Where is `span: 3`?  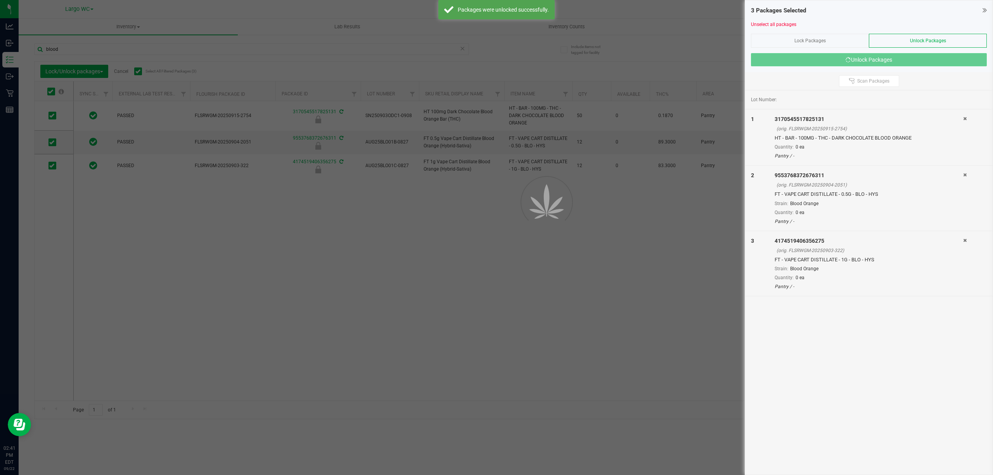
span: 3 is located at coordinates (752, 241).